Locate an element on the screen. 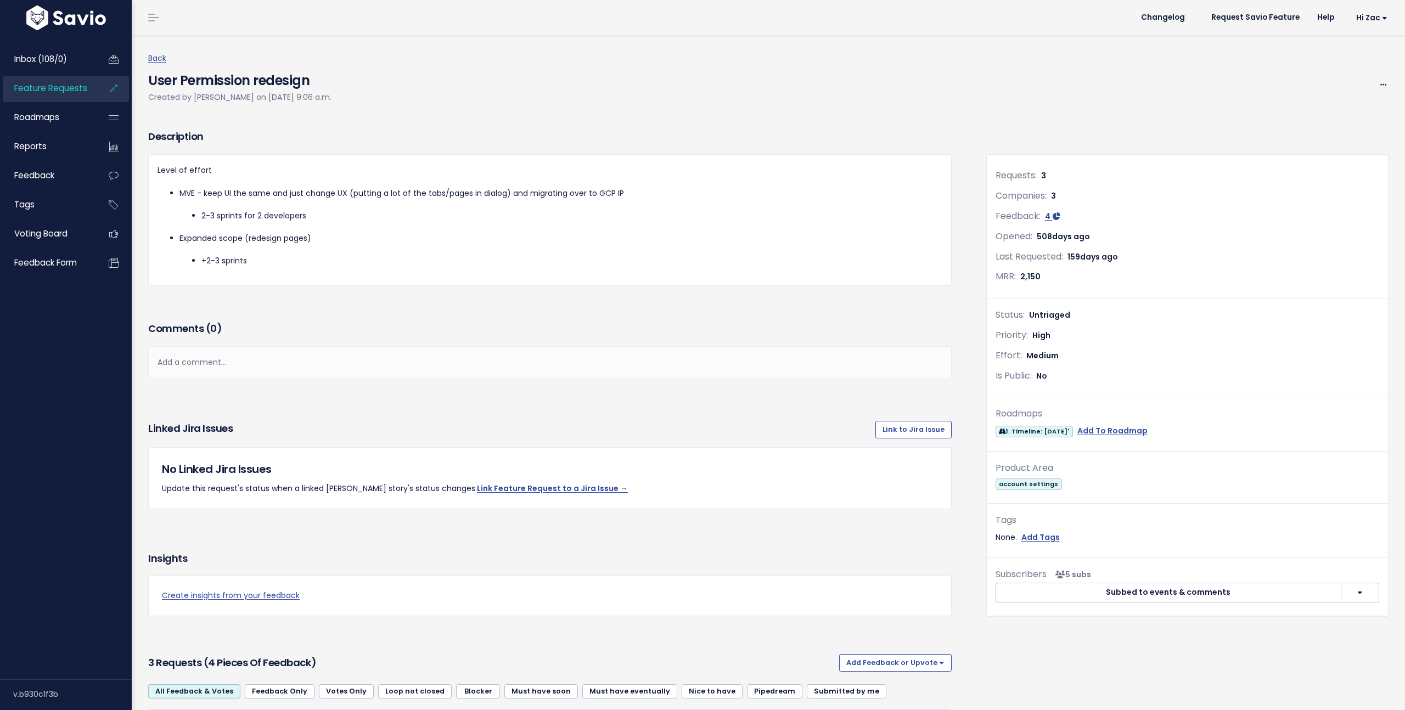 The image size is (1405, 710). h3: Linked Jira issues is located at coordinates (190, 430).